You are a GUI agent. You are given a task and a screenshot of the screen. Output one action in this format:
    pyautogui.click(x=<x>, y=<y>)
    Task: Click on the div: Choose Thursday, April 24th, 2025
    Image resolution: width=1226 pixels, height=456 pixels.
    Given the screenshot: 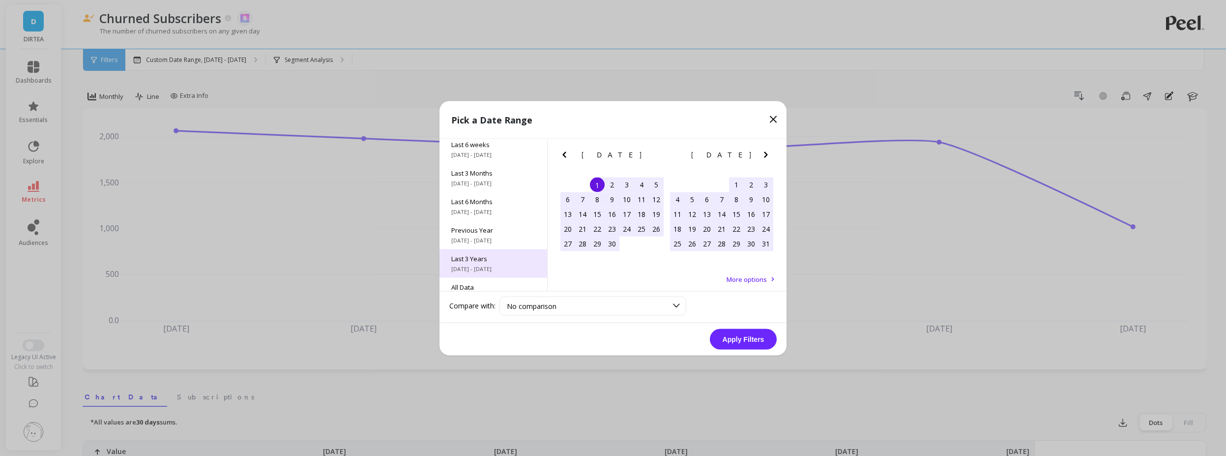 What is the action you would take?
    pyautogui.click(x=627, y=229)
    